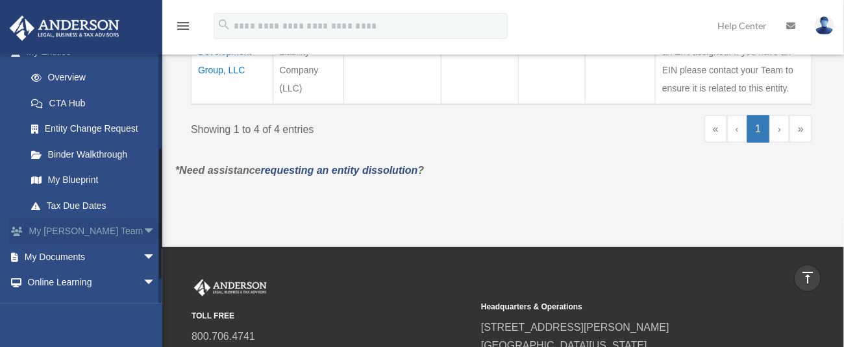 Image resolution: width=844 pixels, height=347 pixels. I want to click on a: vertical_align_top, so click(808, 278).